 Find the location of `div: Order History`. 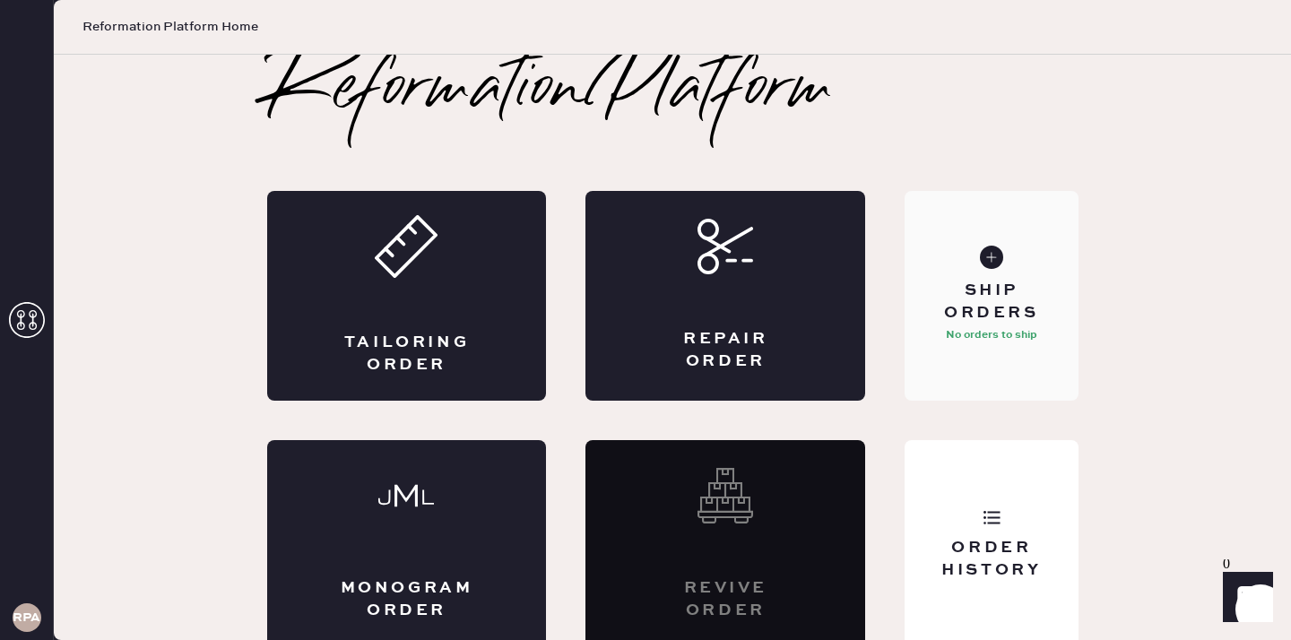

div: Order History is located at coordinates (991, 560).